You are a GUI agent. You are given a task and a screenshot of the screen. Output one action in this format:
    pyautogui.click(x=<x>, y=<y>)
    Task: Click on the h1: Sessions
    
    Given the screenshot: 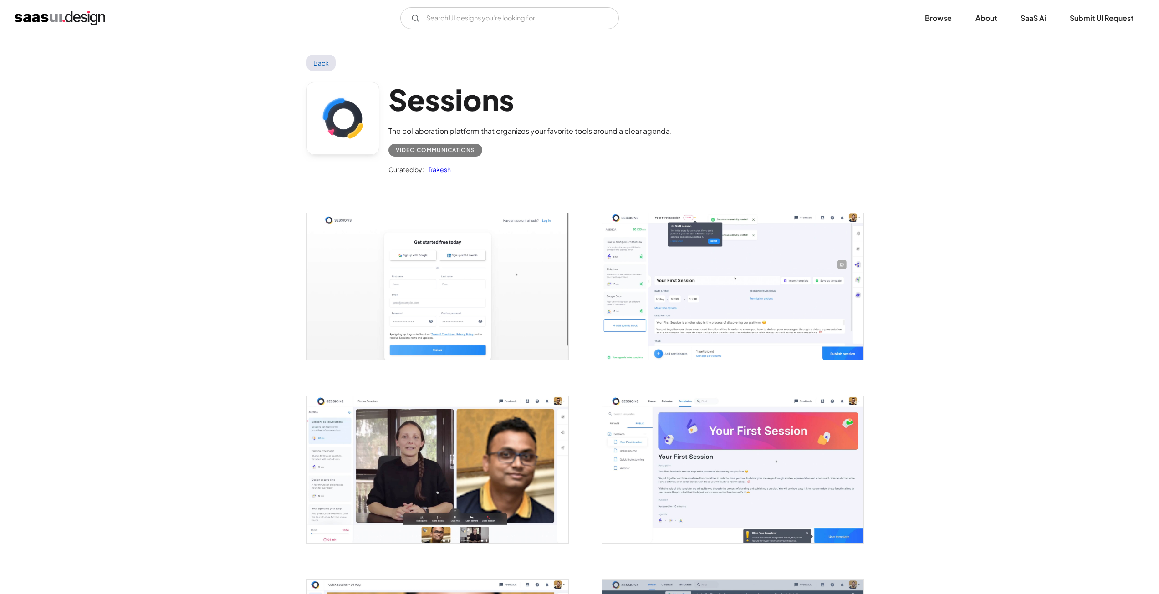 What is the action you would take?
    pyautogui.click(x=530, y=99)
    